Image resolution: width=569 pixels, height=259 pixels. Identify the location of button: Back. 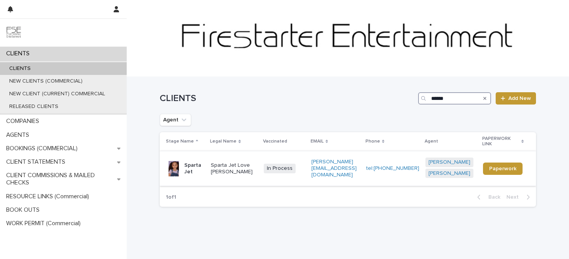
(487, 197).